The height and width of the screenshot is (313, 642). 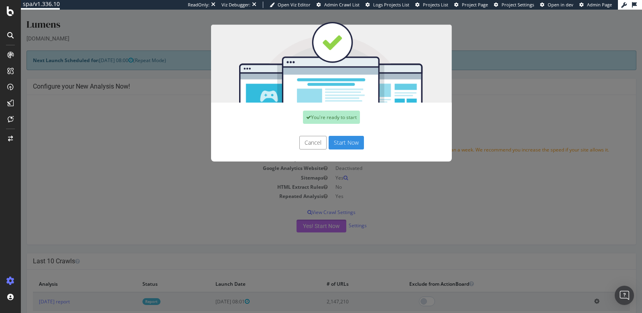 I want to click on button: Cancel, so click(x=292, y=133).